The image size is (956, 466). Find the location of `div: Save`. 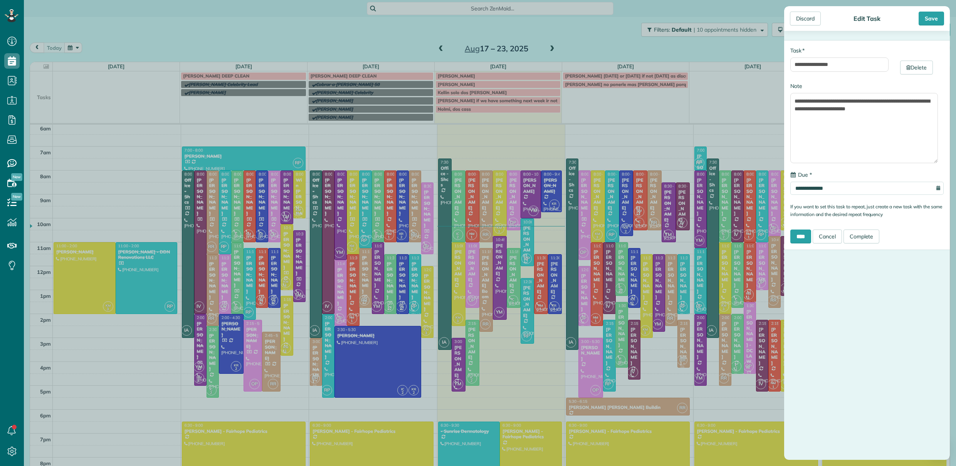

div: Save is located at coordinates (932, 19).